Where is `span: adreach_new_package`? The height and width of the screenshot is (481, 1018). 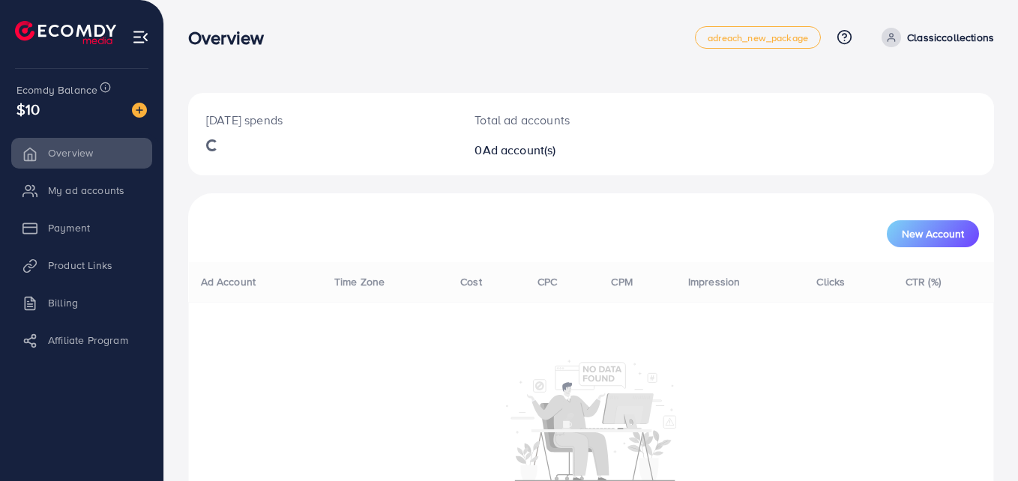 span: adreach_new_package is located at coordinates (758, 37).